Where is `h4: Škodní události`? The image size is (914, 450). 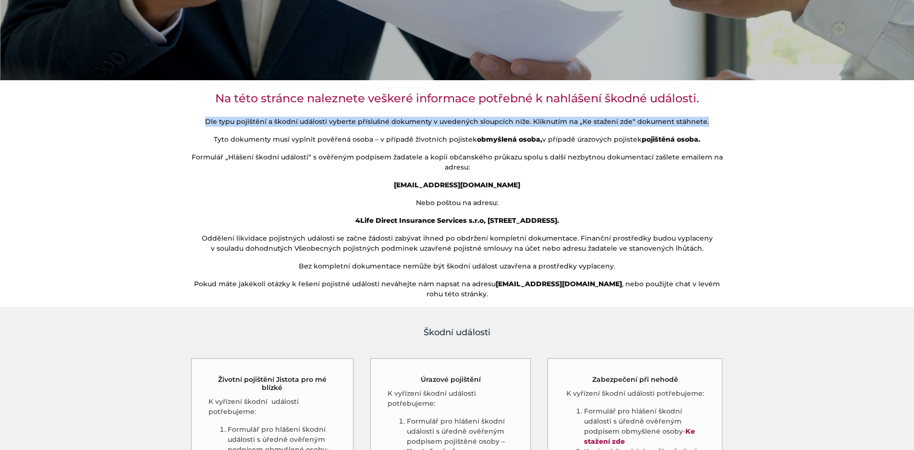 h4: Škodní události is located at coordinates (457, 332).